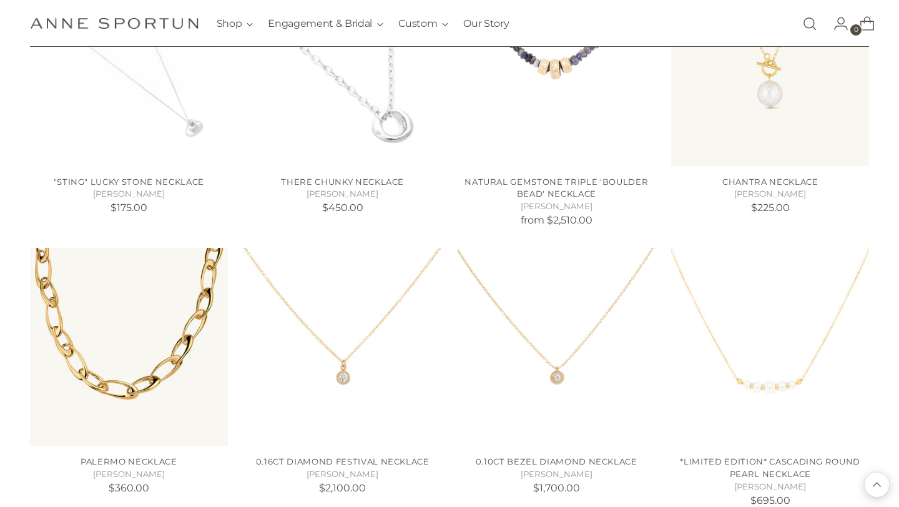 This screenshot has width=899, height=507. I want to click on a: Anne Sportun Fine Jewellery, so click(114, 23).